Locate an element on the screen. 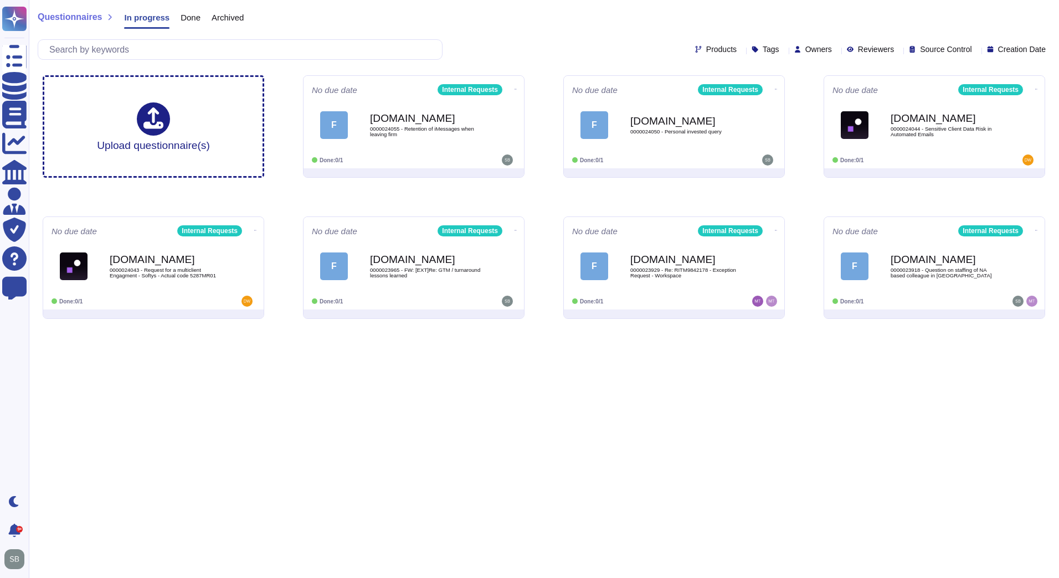  button: user is located at coordinates (17, 559).